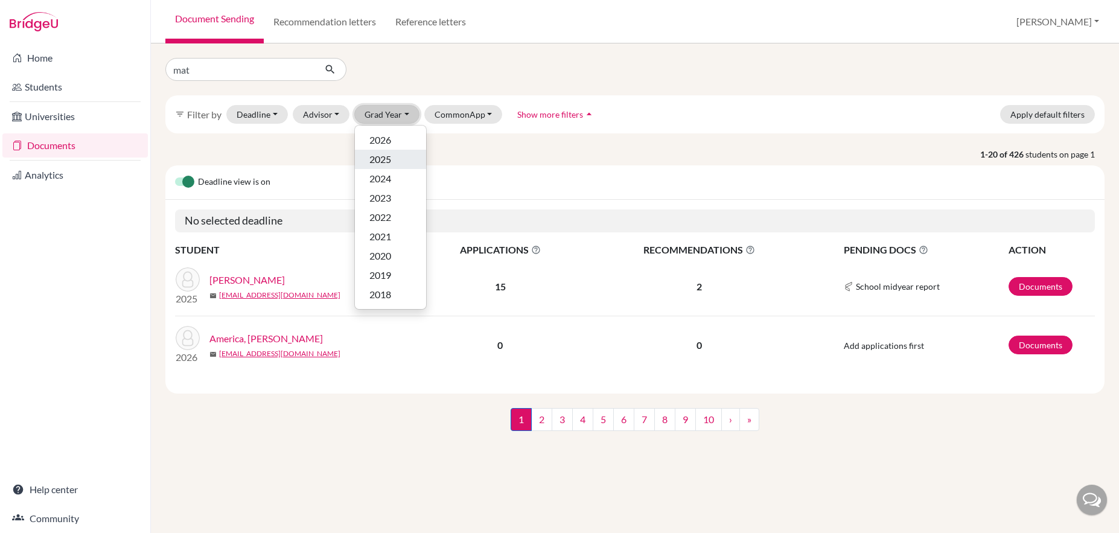 The width and height of the screenshot is (1119, 533). What do you see at coordinates (380, 198) in the screenshot?
I see `span: 2023` at bounding box center [380, 198].